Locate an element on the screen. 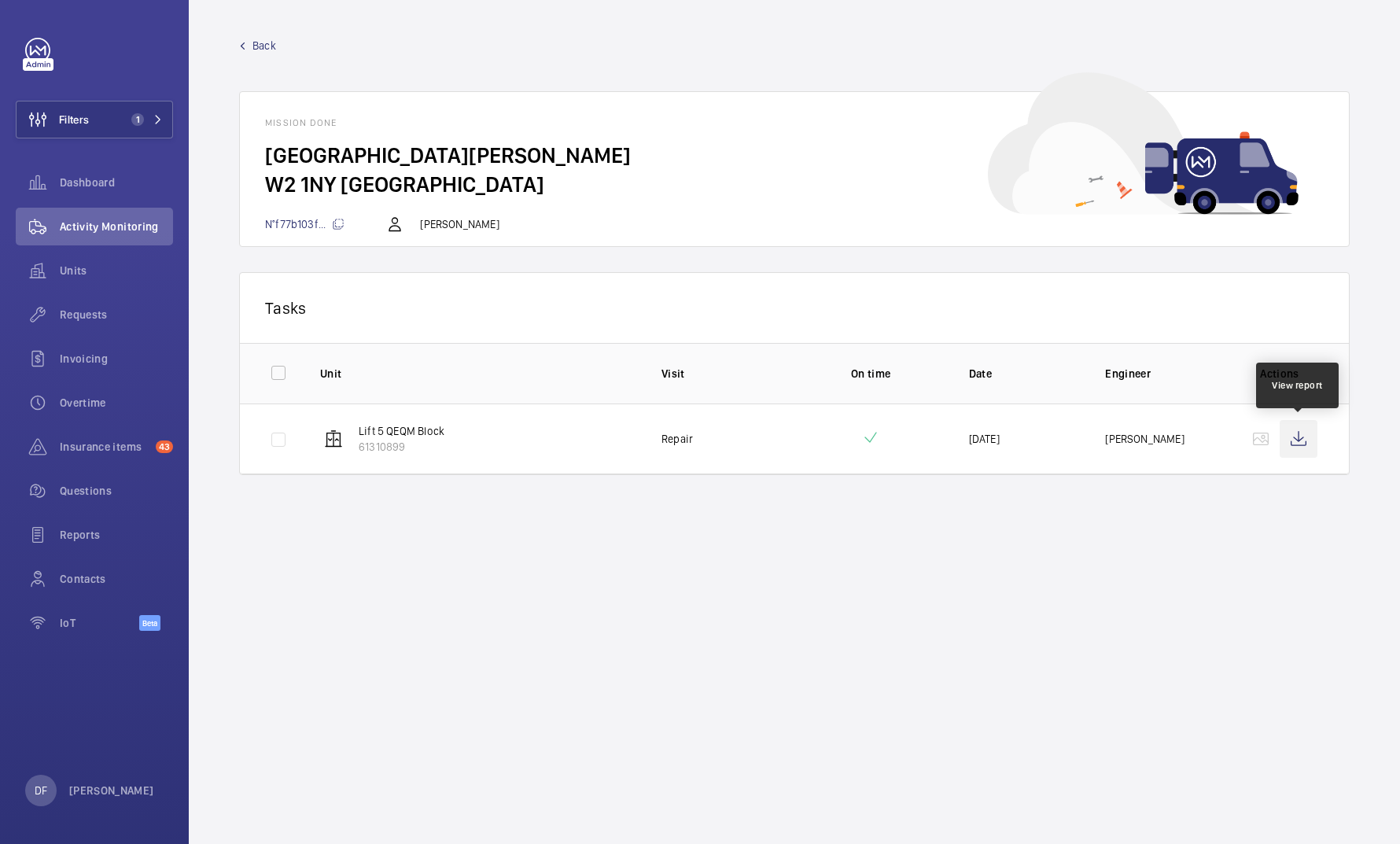  span: N°f77b103f... is located at coordinates (305, 225).